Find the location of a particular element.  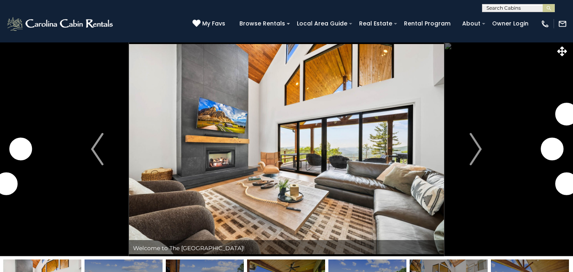

img: mail-regular-white.png is located at coordinates (562, 24).